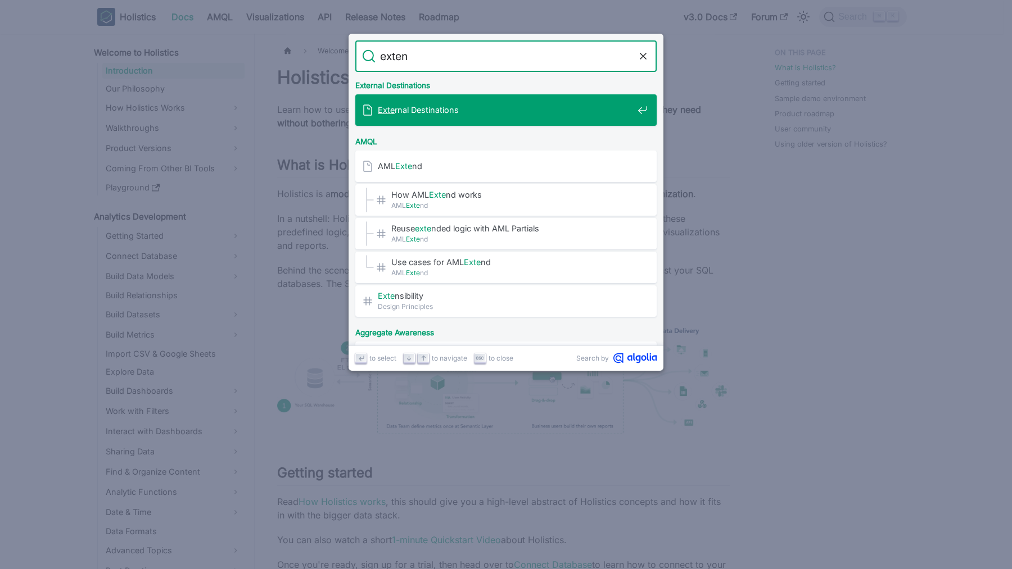 This screenshot has width=1012, height=569. What do you see at coordinates (506, 330) in the screenshot?
I see `div: Aggregate Awareness` at bounding box center [506, 330].